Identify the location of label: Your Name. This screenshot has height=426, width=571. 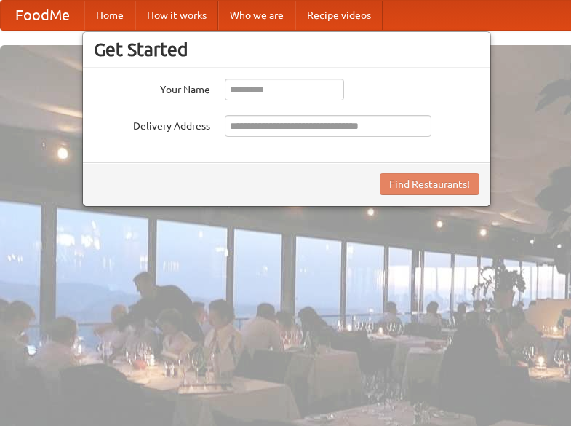
(152, 87).